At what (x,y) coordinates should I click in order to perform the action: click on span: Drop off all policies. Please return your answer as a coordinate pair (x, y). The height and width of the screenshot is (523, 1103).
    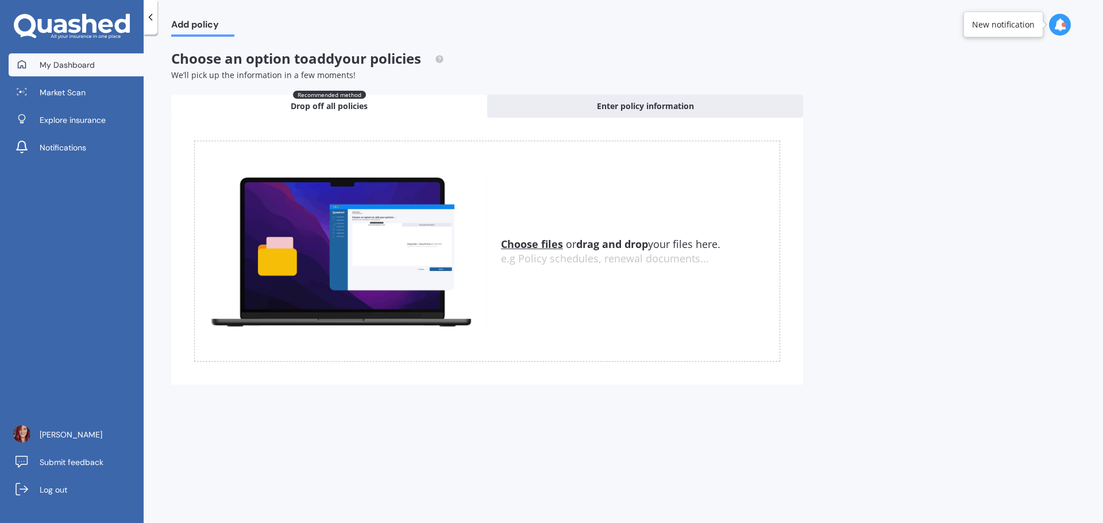
    Looking at the image, I should click on (329, 106).